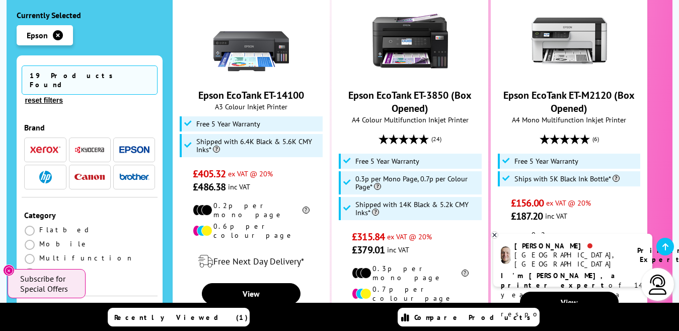  What do you see at coordinates (90, 80) in the screenshot?
I see `span: 19 Products Found` at bounding box center [90, 80].